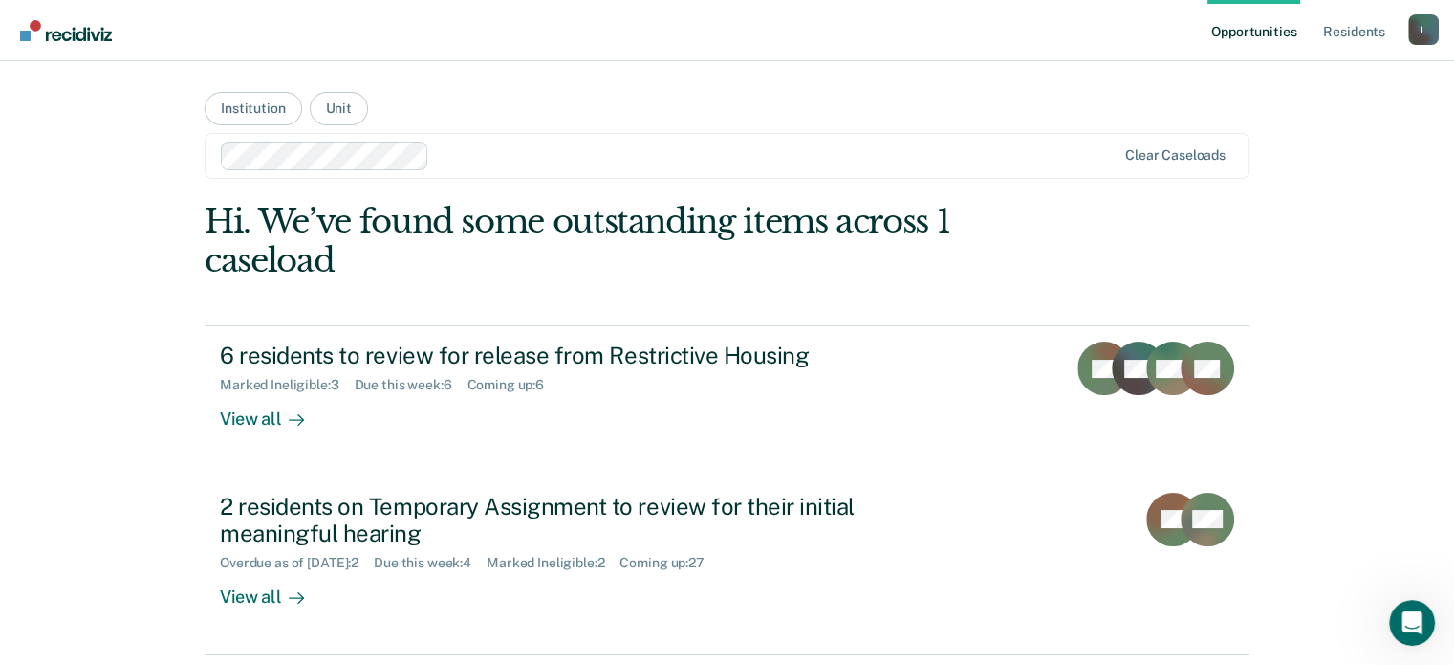 The width and height of the screenshot is (1454, 665). I want to click on div: Hi. We’ve found some outstanding items across 1 caseload, so click(622, 241).